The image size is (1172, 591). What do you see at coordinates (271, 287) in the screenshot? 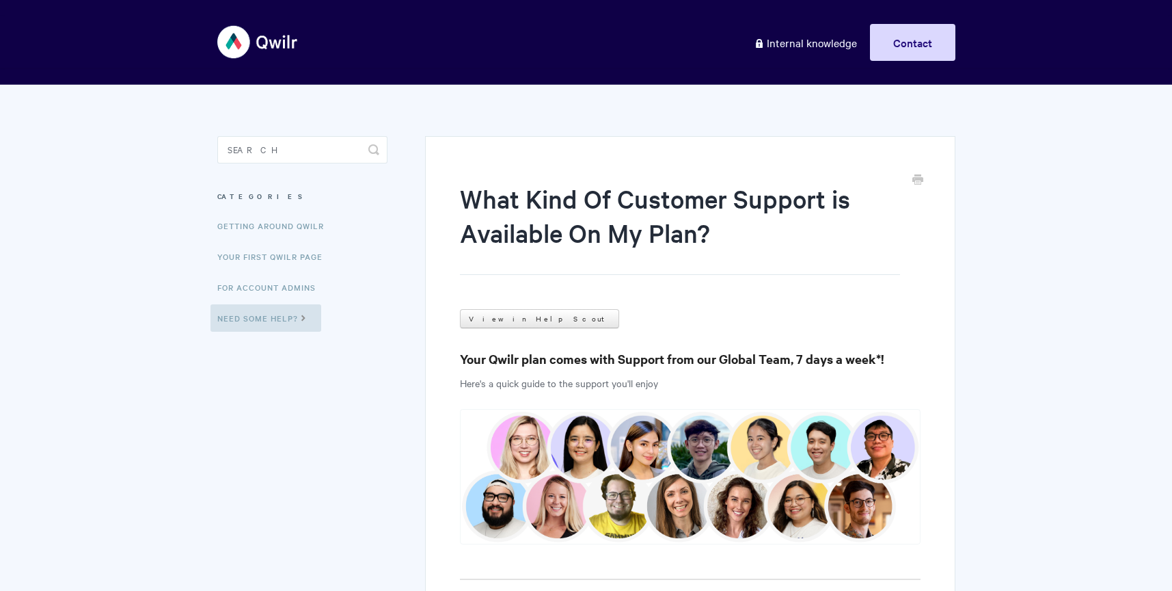
I see `a: For Account Admins` at bounding box center [271, 287].